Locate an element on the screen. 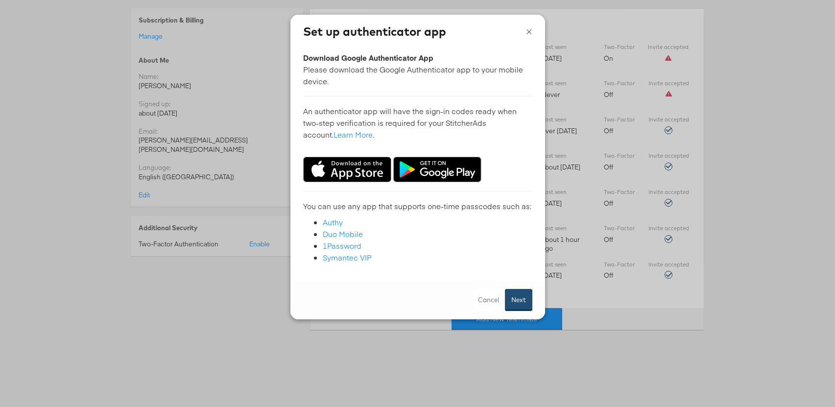 The image size is (835, 407). a: Learn More is located at coordinates (353, 134).